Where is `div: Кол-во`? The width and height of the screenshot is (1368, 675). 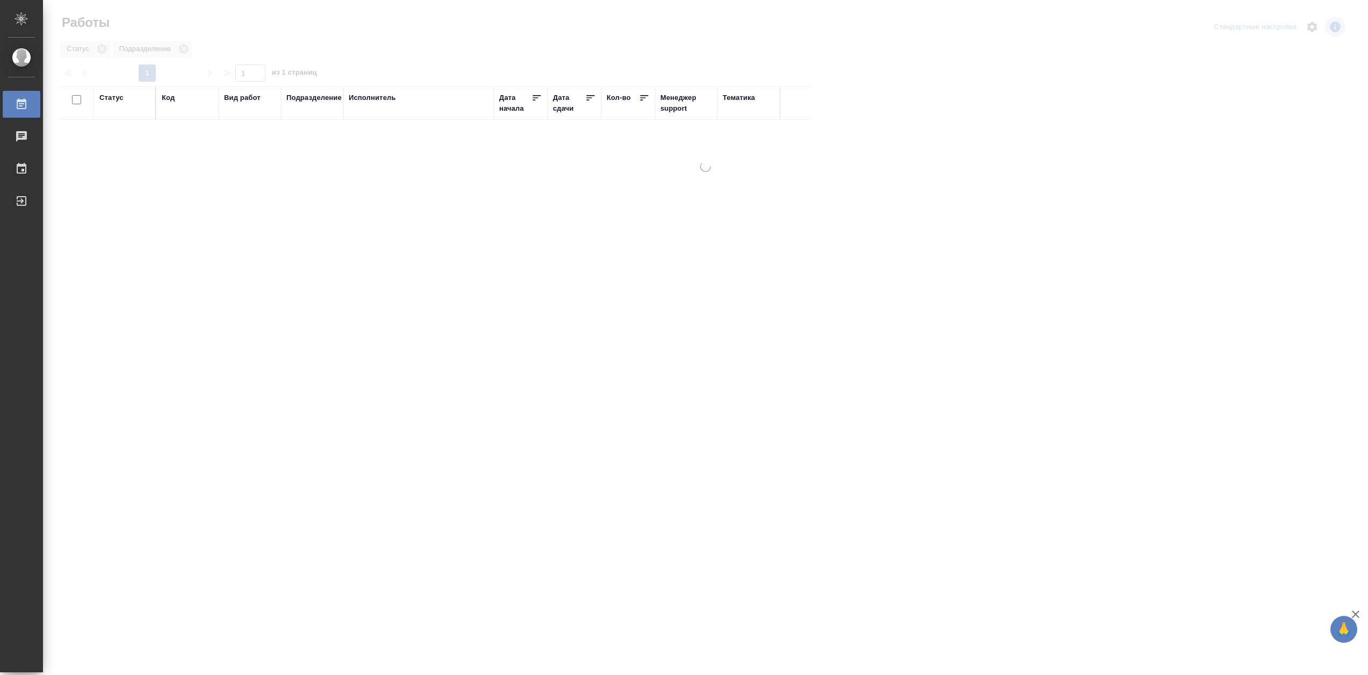 div: Кол-во is located at coordinates (619, 98).